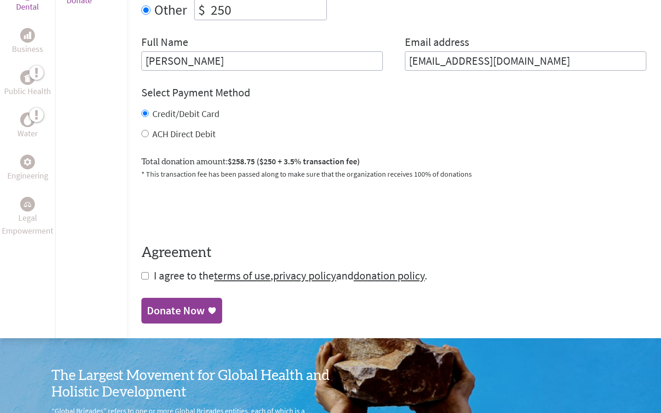 This screenshot has height=413, width=661. I want to click on span: $258.75 ($250 + 3.5% transaction fee), so click(294, 161).